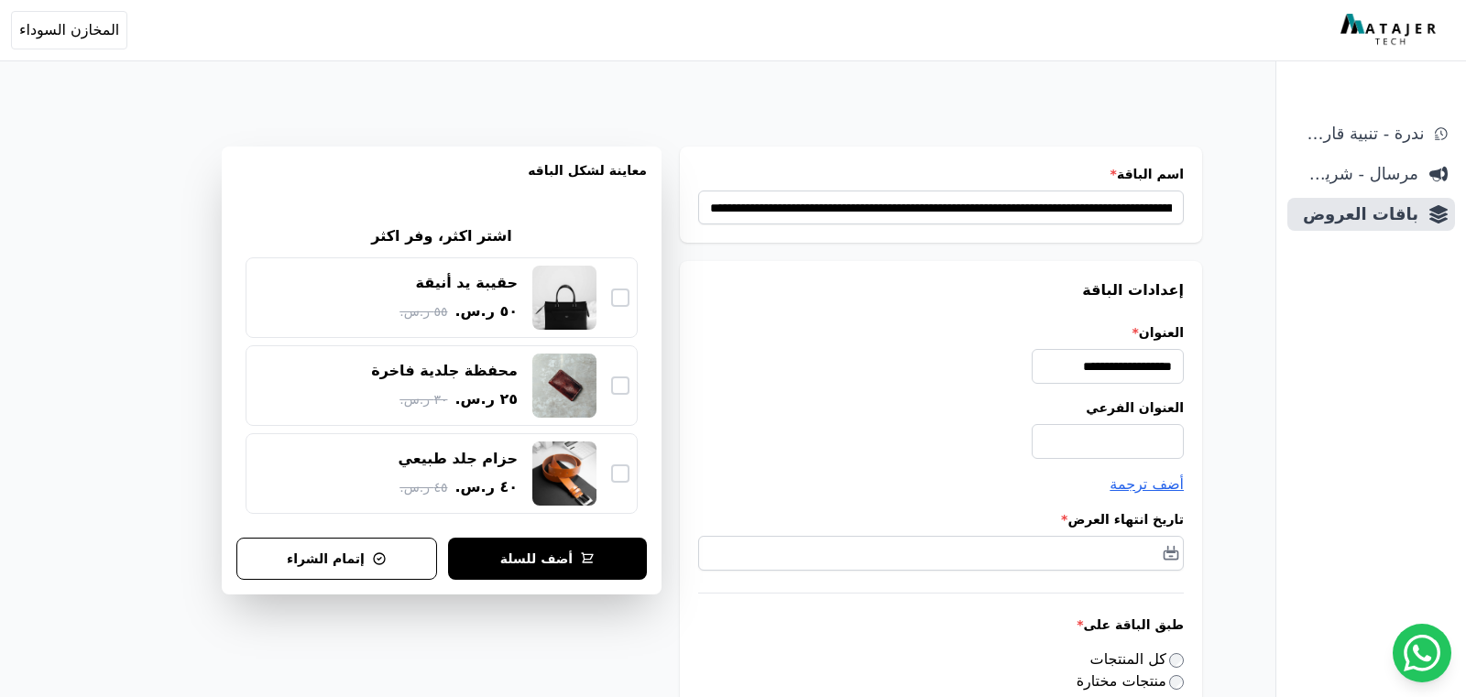  Describe the element at coordinates (336, 559) in the screenshot. I see `button: إتمام الشراء` at that location.